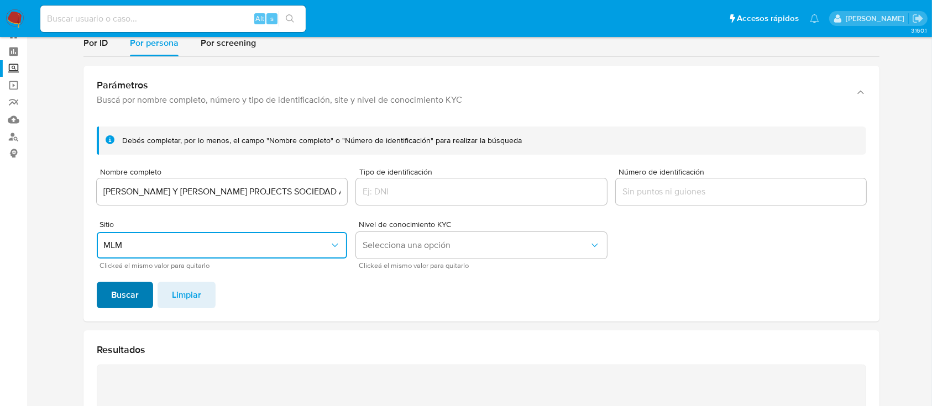  Describe the element at coordinates (272, 18) in the screenshot. I see `span: s` at that location.